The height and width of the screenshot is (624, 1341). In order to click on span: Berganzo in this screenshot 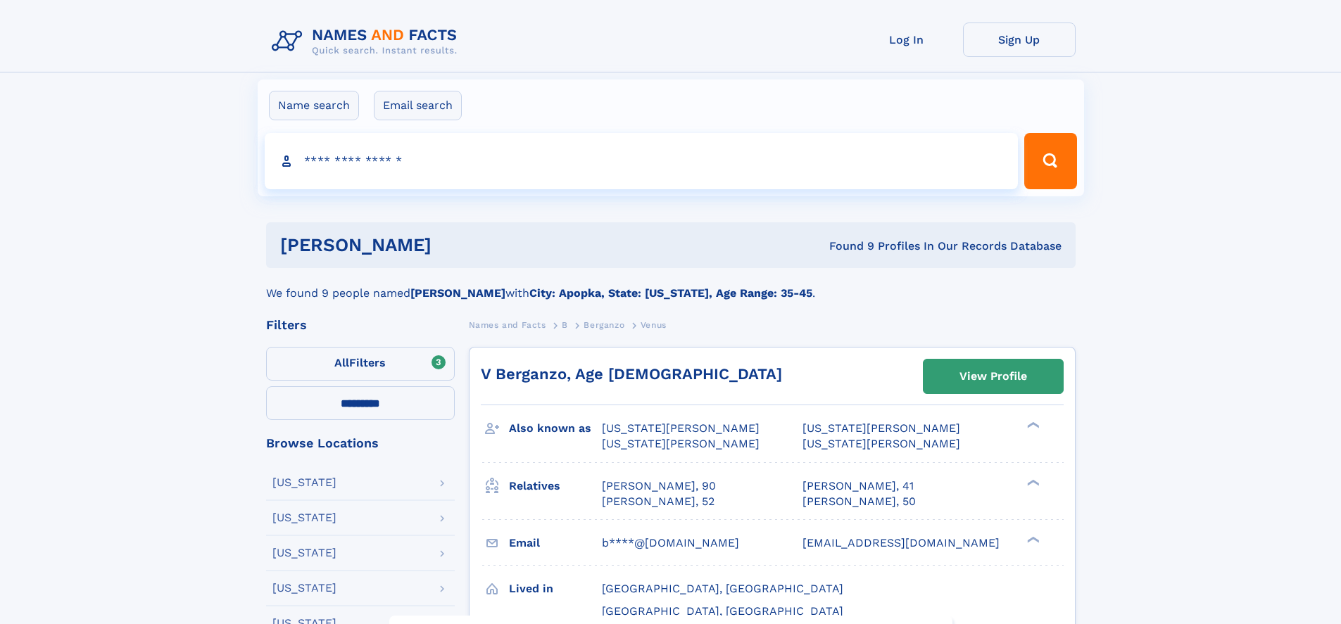, I will do `click(604, 325)`.